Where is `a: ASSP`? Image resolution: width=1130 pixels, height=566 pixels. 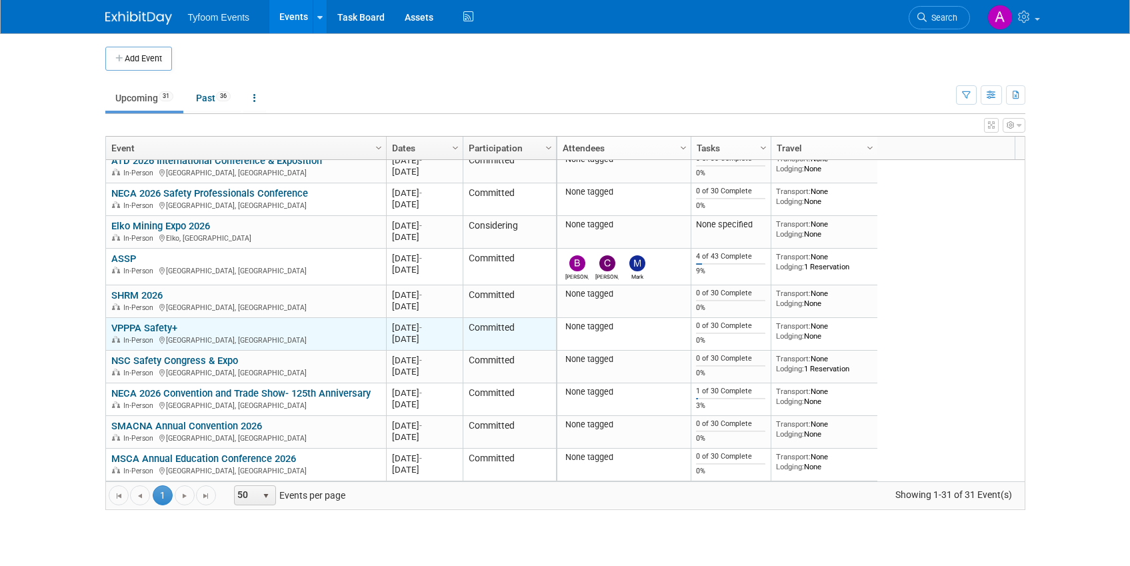
a: ASSP is located at coordinates (123, 259).